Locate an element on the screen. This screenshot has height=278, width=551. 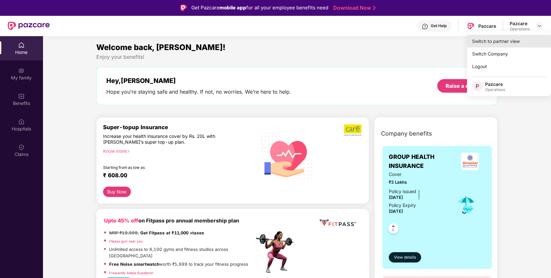
span: GROUP HEALTH INSURANCE is located at coordinates (421, 161).